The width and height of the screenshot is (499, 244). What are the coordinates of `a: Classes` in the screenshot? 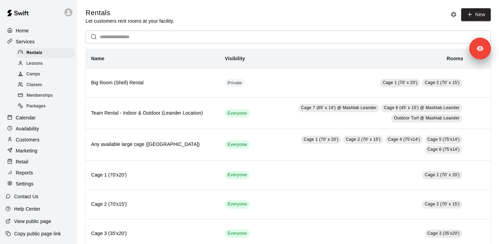 It's located at (47, 85).